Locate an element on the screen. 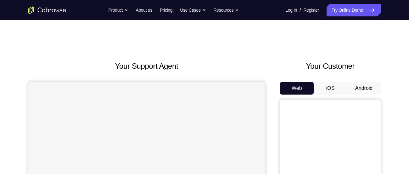 This screenshot has width=409, height=174. button: Android is located at coordinates (364, 88).